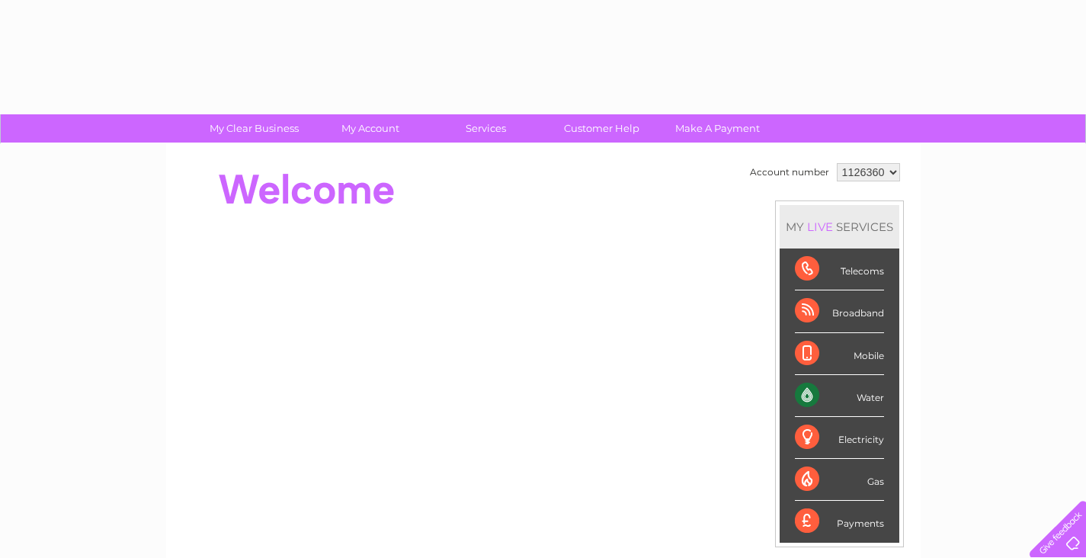 The height and width of the screenshot is (558, 1086). Describe the element at coordinates (370, 128) in the screenshot. I see `a: My Account` at that location.